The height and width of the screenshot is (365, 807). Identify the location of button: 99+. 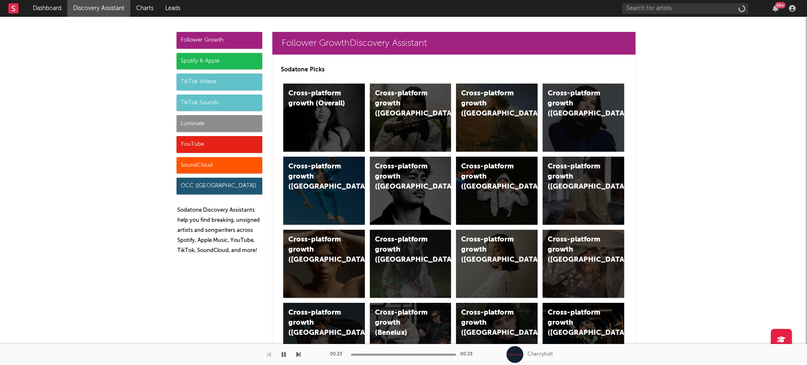
(775, 8).